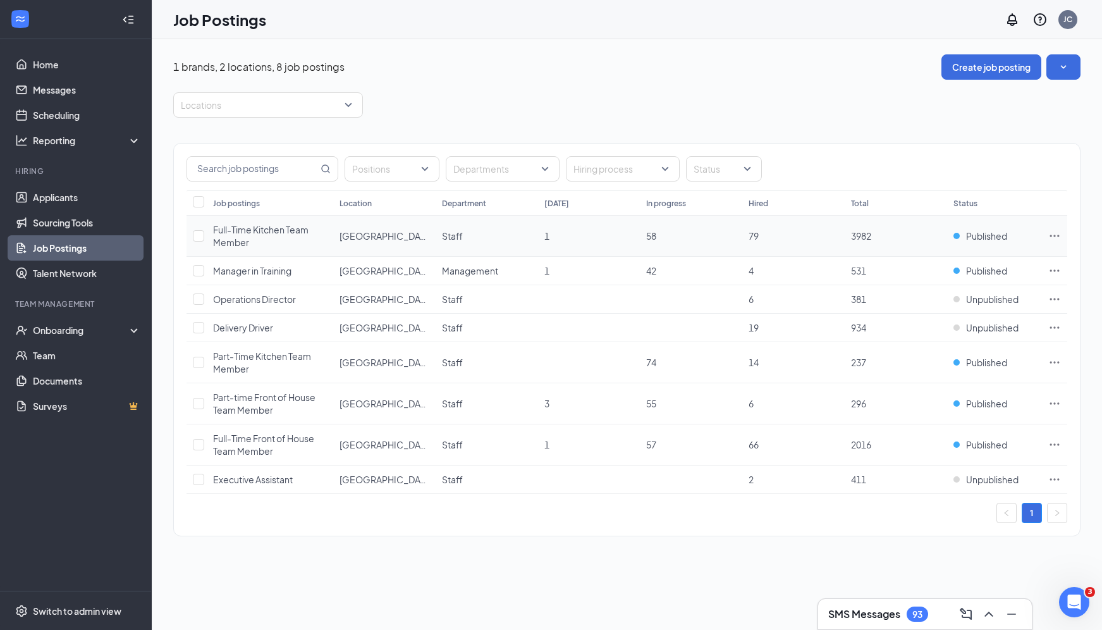  What do you see at coordinates (252, 169) in the screenshot?
I see `input: Search job postings` at bounding box center [252, 169].